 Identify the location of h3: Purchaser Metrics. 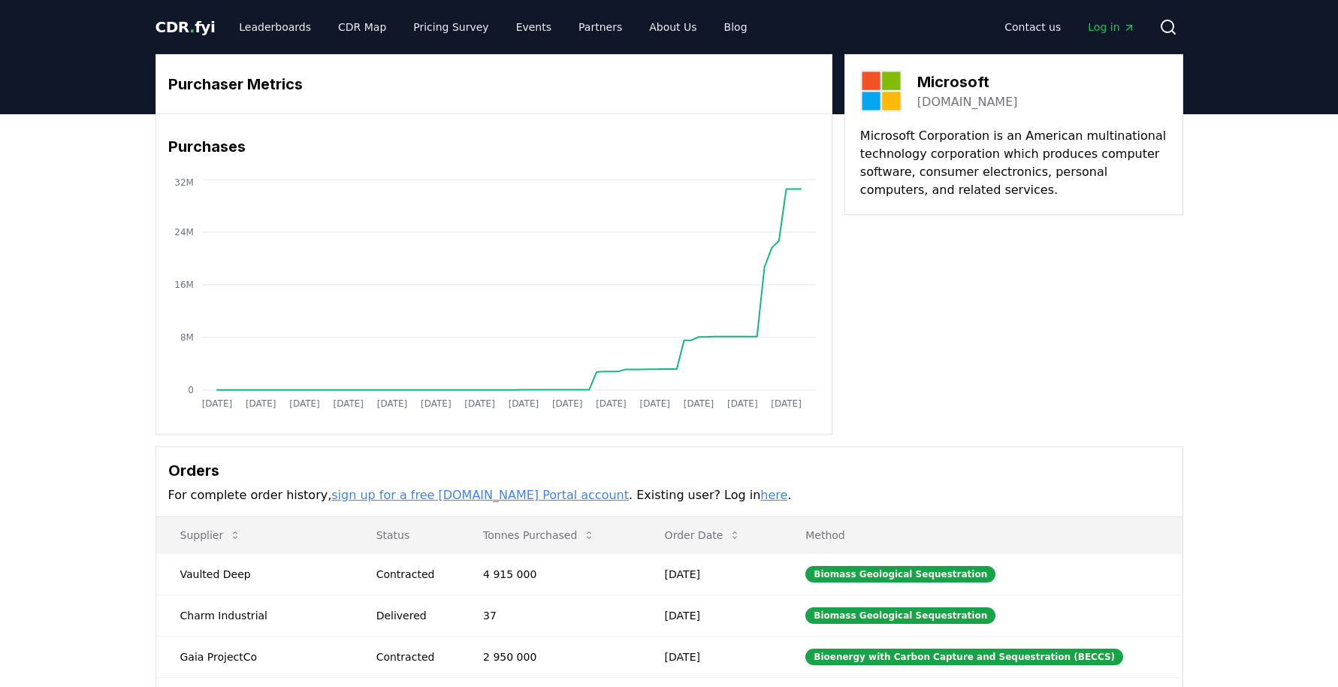
(494, 84).